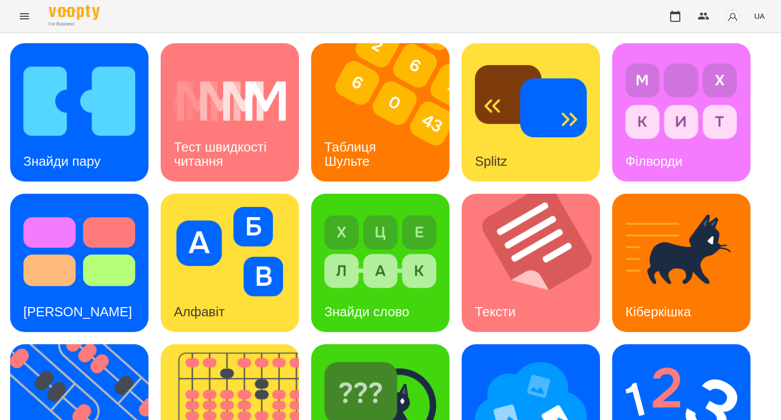 This screenshot has height=420, width=781. Describe the element at coordinates (79, 112) in the screenshot. I see `a: Знайди паруЗнайди пару` at that location.